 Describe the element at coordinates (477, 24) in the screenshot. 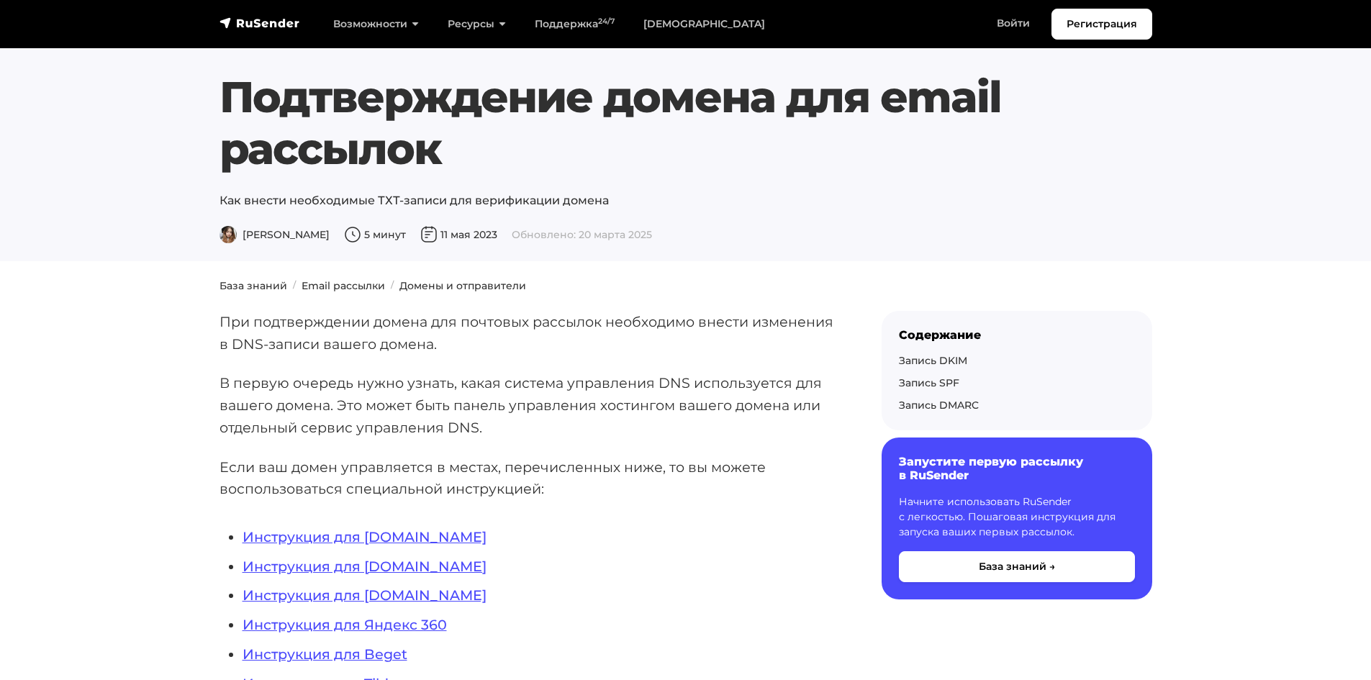

I see `a: Ресурсы` at that location.